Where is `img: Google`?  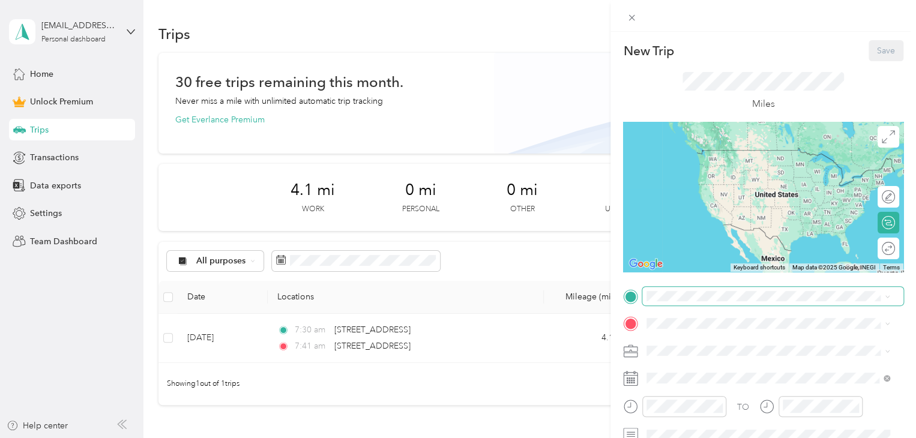 img: Google is located at coordinates (646, 264).